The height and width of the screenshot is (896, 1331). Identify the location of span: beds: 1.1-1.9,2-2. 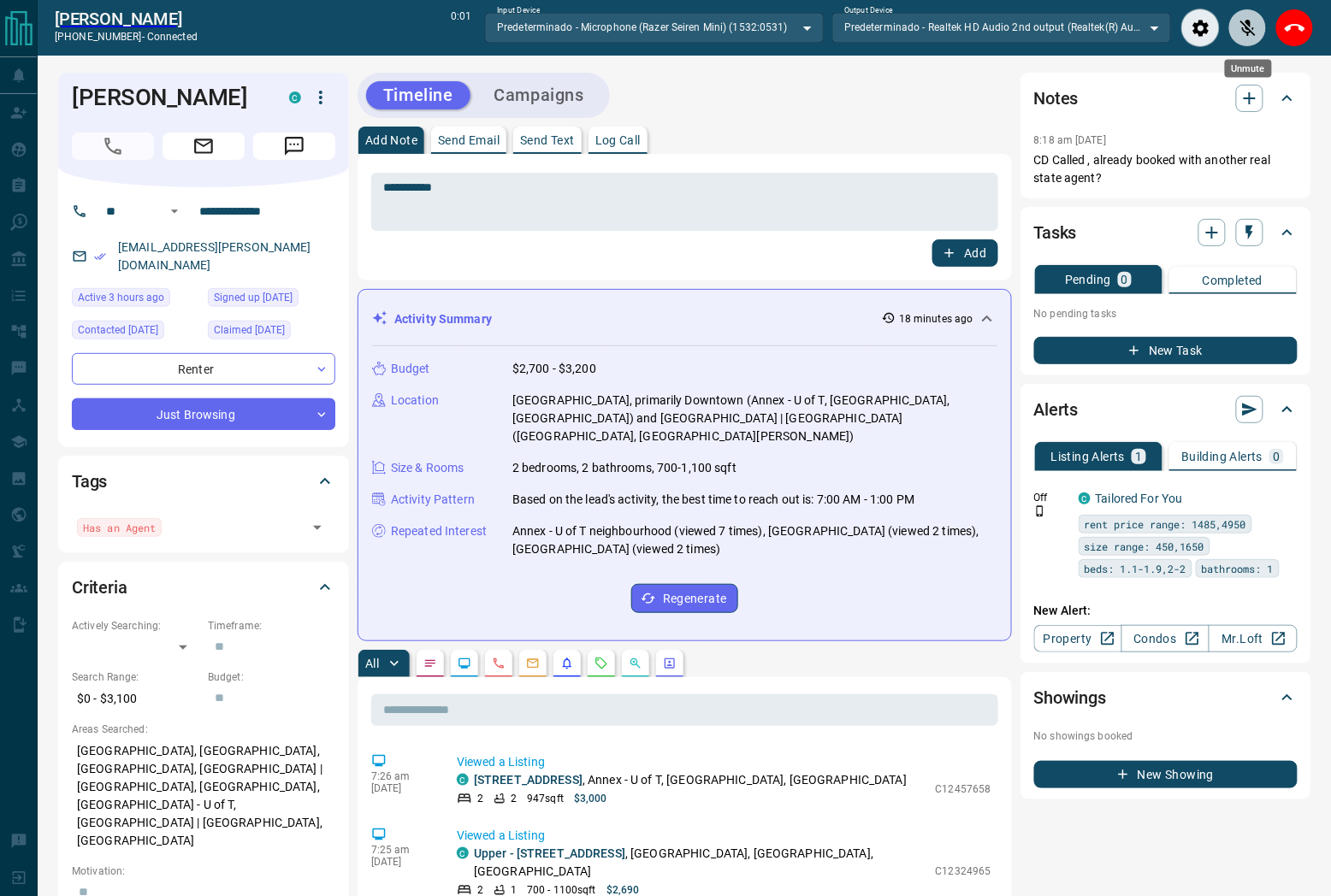
(1135, 569).